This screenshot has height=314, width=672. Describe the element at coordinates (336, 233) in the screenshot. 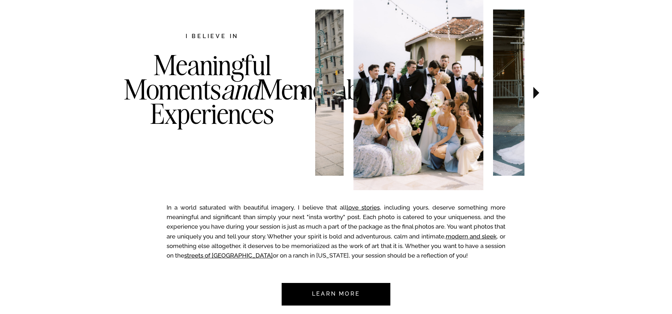

I see `p: In a world saturated with beautiful imagery, I believe that all , including yours, deserve someth...` at that location.